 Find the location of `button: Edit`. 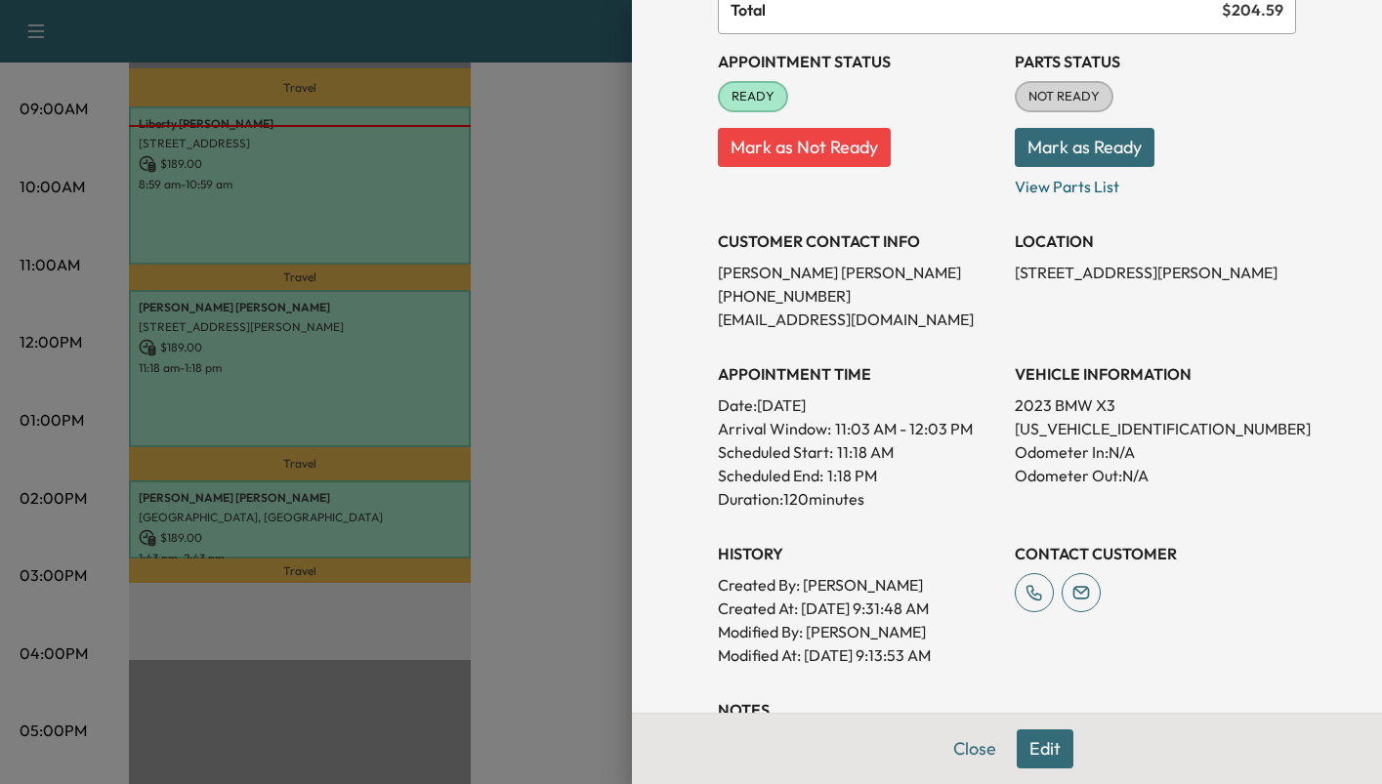

button: Edit is located at coordinates (1045, 749).